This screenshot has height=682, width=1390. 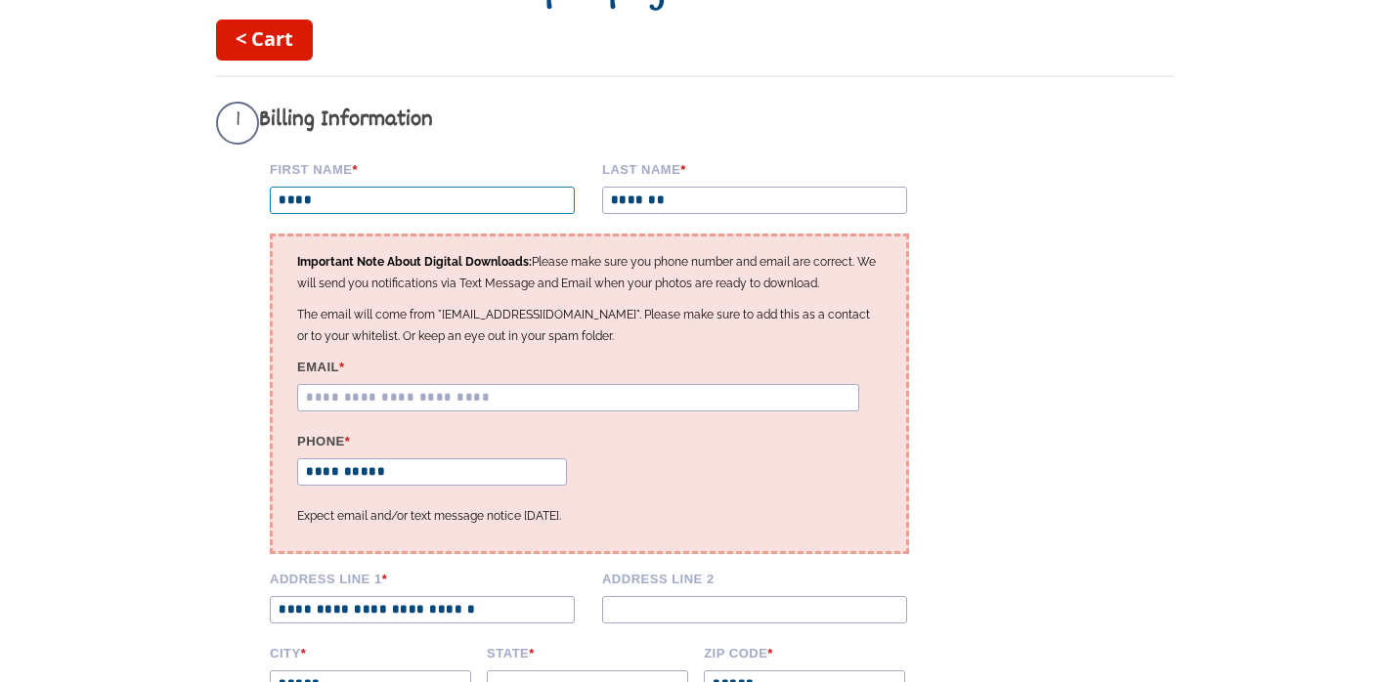 I want to click on label: Last name, so click(x=762, y=168).